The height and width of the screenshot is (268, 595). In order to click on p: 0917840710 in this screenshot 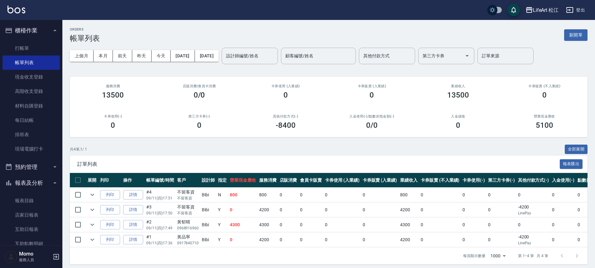, I will do `click(188, 243)`.